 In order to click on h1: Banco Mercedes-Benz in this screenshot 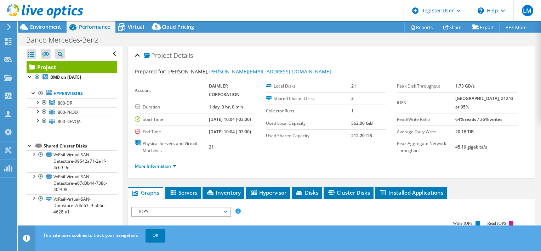, I will do `click(66, 40)`.